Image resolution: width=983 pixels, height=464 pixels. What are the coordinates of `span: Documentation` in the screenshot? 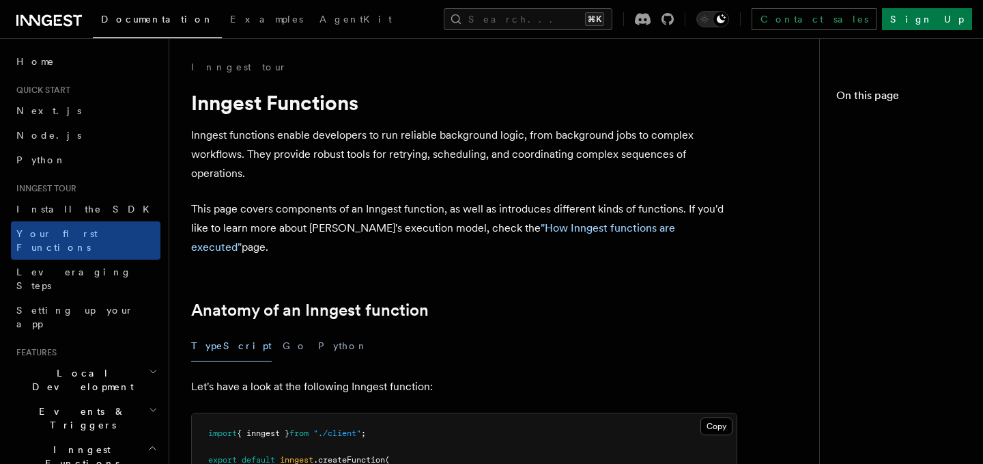 It's located at (157, 19).